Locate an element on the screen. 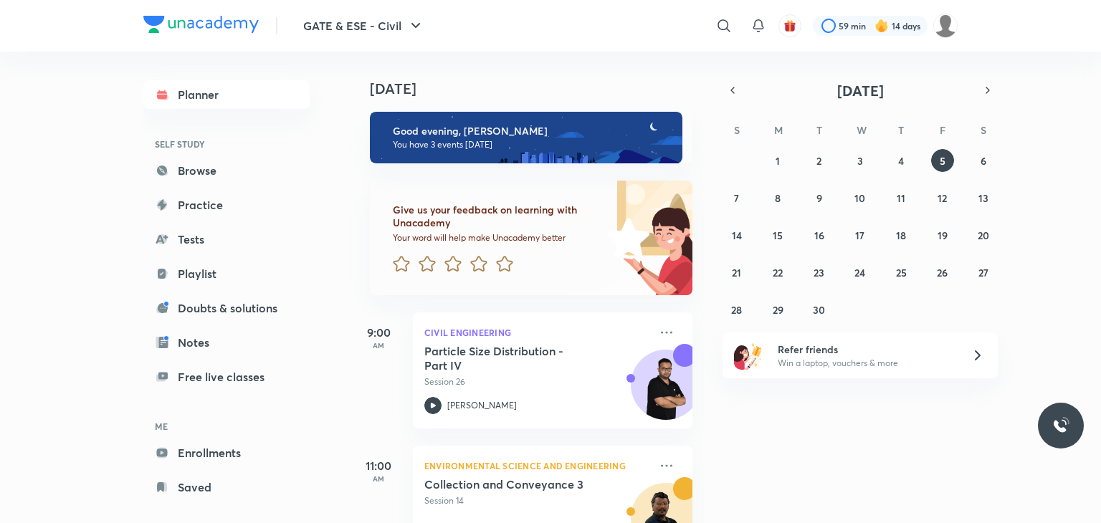  p: Environmental Science and Engineering is located at coordinates (537, 466).